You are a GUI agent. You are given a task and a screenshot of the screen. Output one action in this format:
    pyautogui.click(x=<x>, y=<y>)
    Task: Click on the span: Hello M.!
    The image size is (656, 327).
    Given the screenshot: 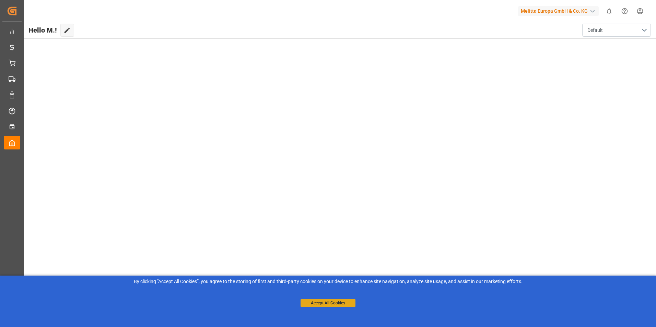 What is the action you would take?
    pyautogui.click(x=43, y=30)
    